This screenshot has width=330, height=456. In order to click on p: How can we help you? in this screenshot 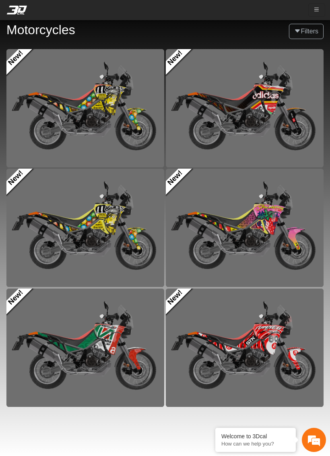, I will do `click(256, 444)`.